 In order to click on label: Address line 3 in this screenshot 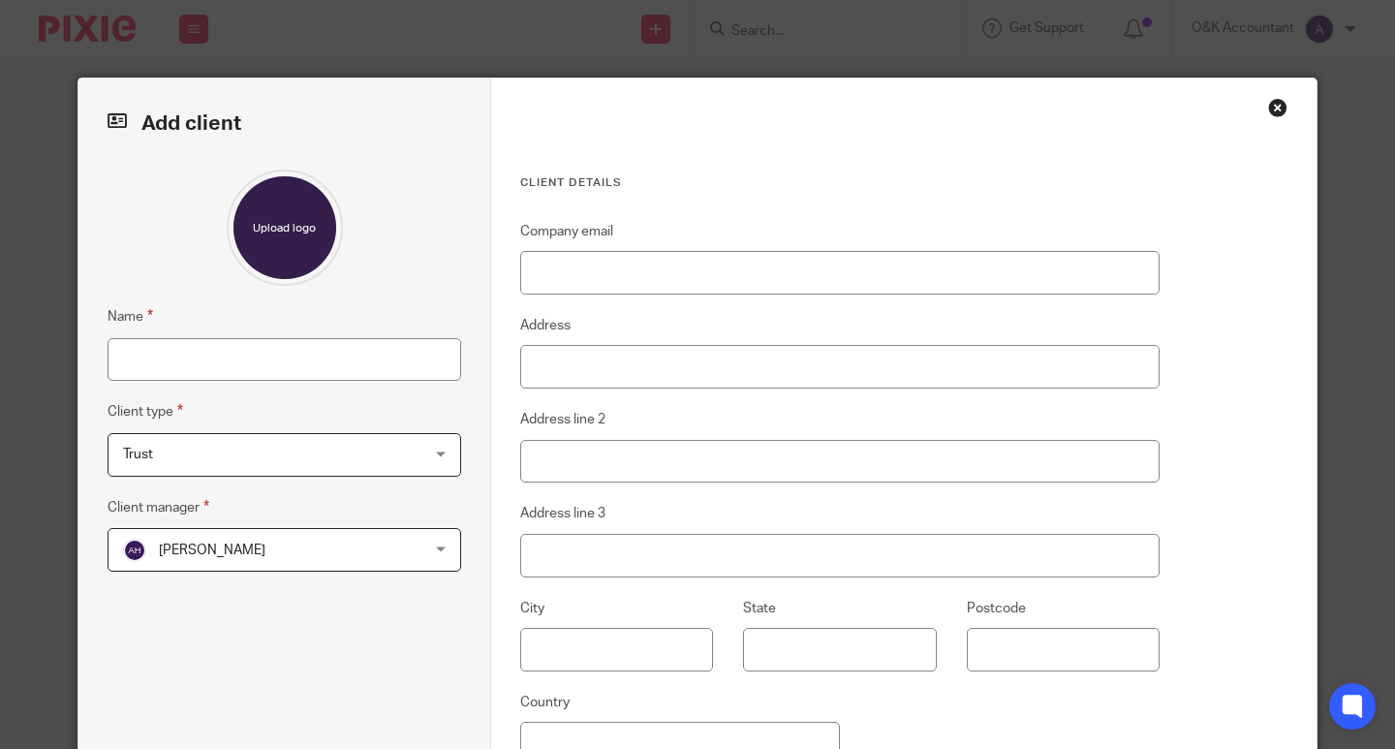, I will do `click(563, 513)`.